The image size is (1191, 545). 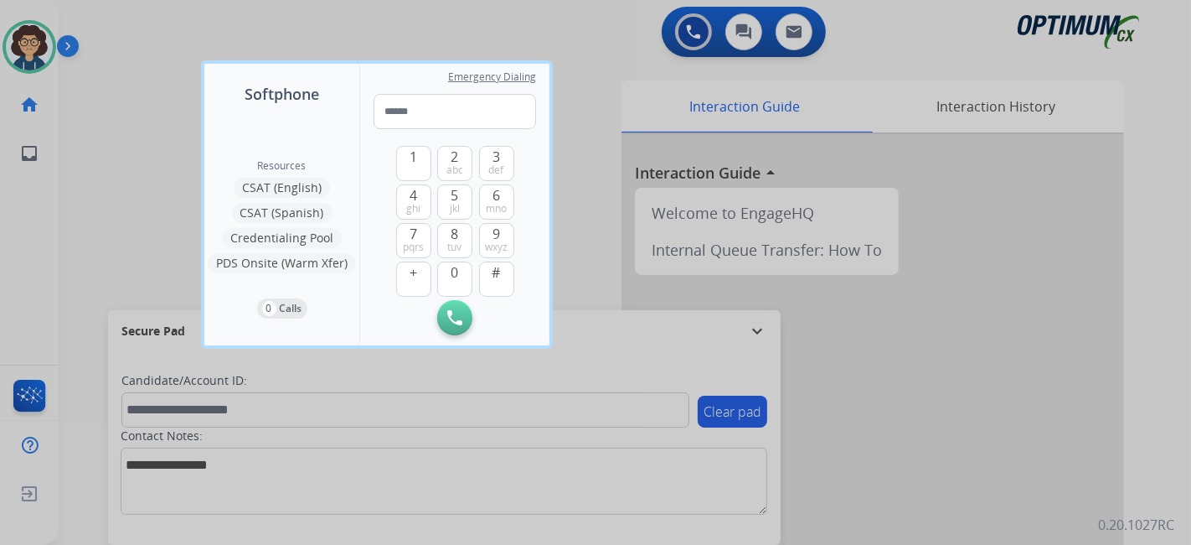 I want to click on span: jkl, so click(x=455, y=209).